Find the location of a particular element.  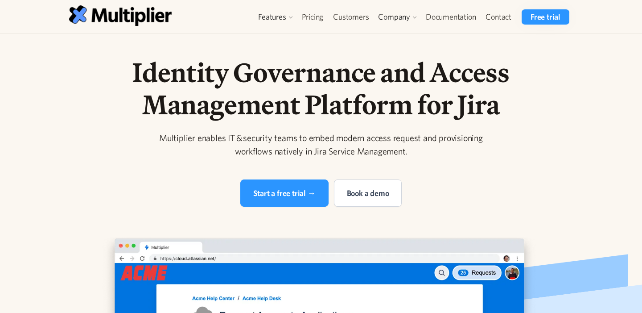

div: Start a free trial → is located at coordinates (284, 193).